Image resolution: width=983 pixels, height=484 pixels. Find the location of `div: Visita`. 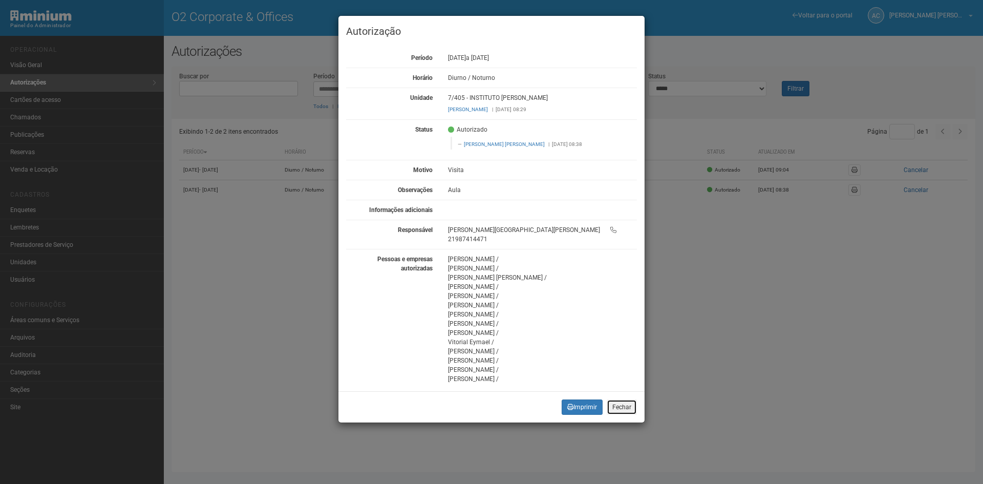

div: Visita is located at coordinates (542, 170).